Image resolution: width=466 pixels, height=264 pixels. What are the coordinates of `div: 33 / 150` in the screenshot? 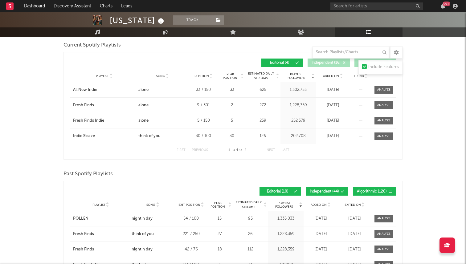 It's located at (203, 90).